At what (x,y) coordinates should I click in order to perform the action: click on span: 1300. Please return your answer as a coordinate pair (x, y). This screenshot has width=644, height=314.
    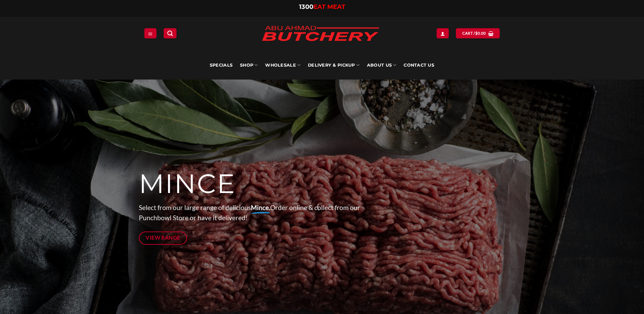
    Looking at the image, I should click on (306, 7).